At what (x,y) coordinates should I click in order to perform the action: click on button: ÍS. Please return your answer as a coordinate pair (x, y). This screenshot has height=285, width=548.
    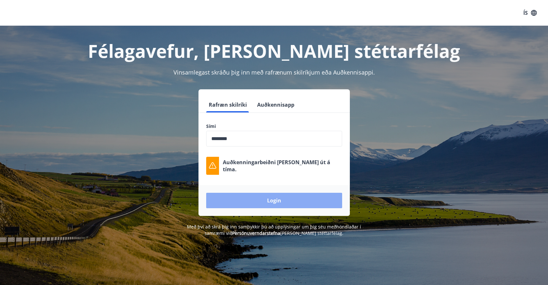
    Looking at the image, I should click on (530, 13).